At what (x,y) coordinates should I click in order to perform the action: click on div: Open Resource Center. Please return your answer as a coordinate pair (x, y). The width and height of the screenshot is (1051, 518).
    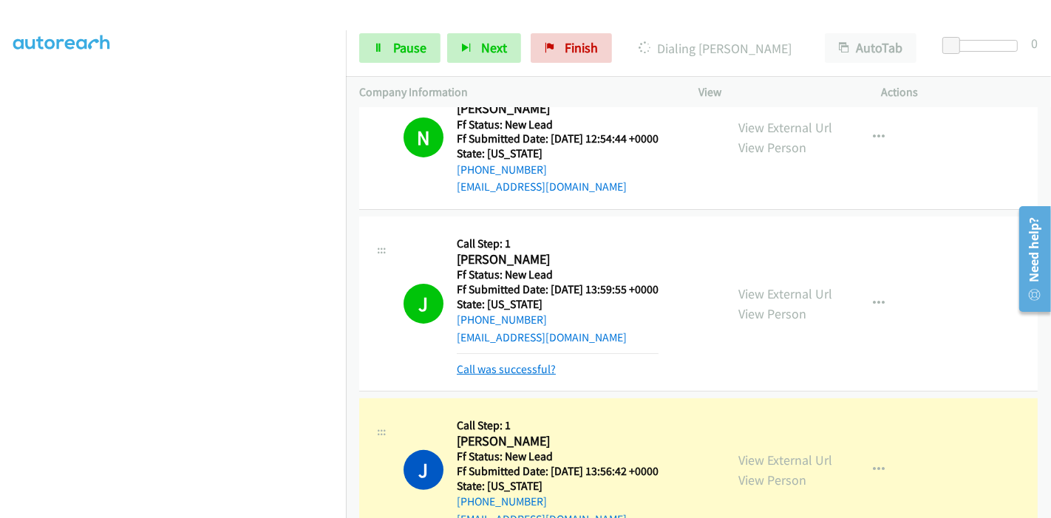
    Looking at the image, I should click on (26, 58).